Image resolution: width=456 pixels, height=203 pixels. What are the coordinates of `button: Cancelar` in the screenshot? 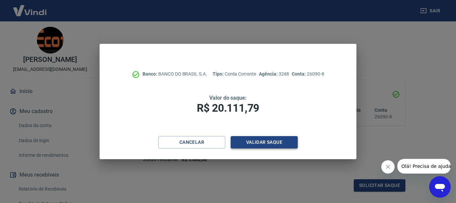 It's located at (192, 142).